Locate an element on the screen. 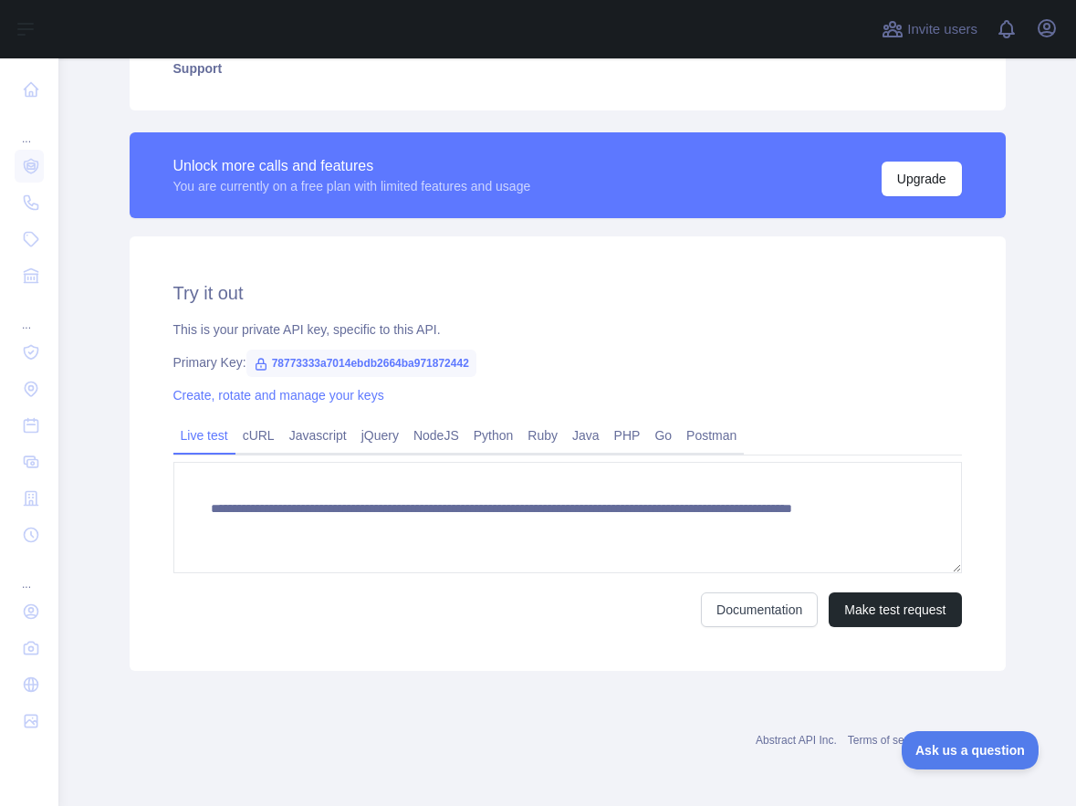 The height and width of the screenshot is (806, 1076). span: Invite users is located at coordinates (942, 29).